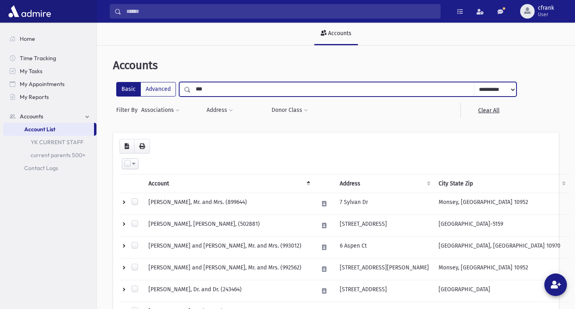 This screenshot has width=575, height=309. I want to click on button: CSV, so click(127, 146).